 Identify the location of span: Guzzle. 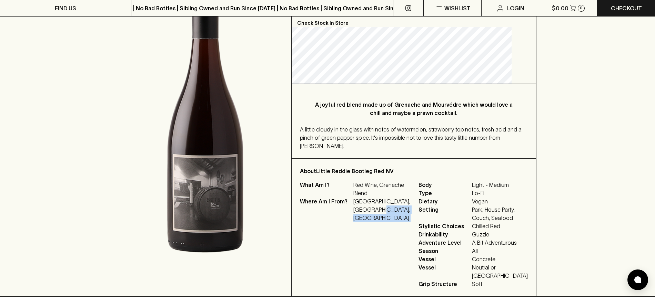
(500, 235).